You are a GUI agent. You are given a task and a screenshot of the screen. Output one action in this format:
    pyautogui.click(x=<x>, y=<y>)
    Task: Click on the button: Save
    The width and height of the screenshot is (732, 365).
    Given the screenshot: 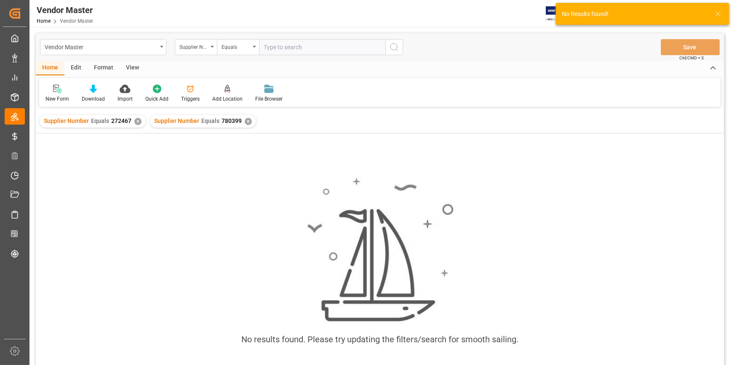 What is the action you would take?
    pyautogui.click(x=691, y=47)
    